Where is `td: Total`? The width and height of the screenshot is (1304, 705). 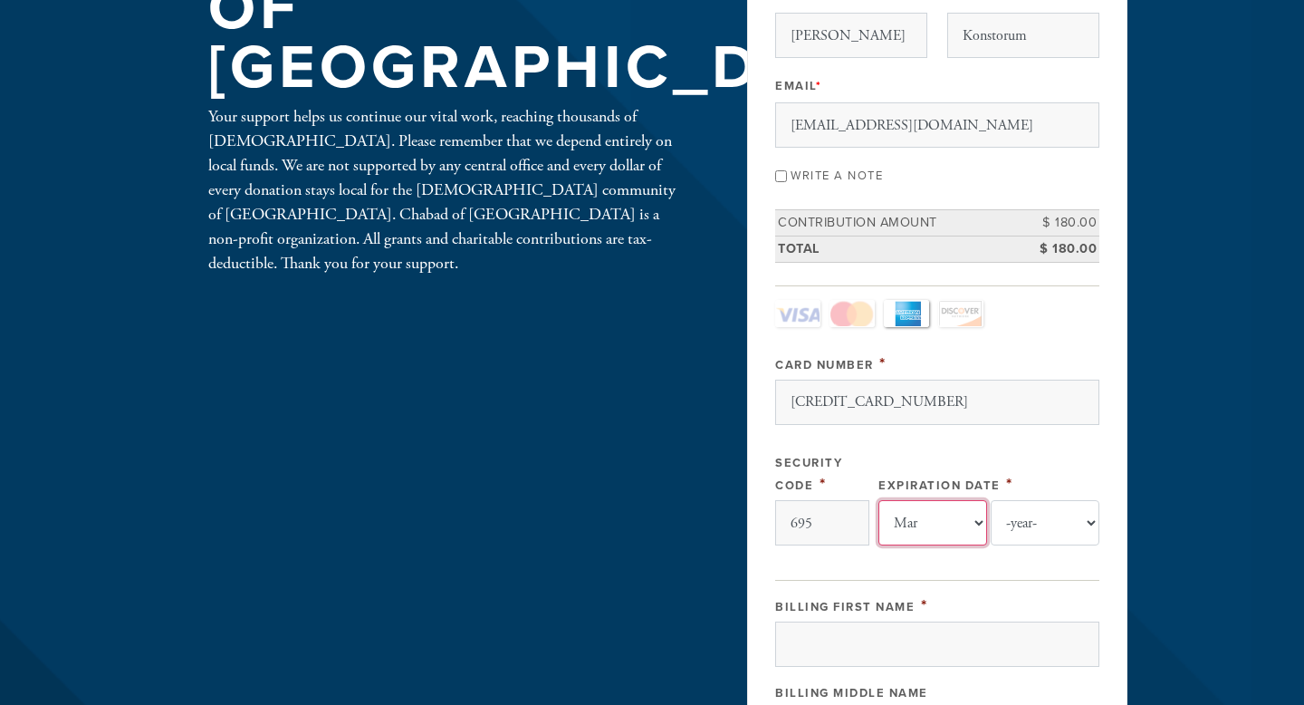 td: Total is located at coordinates (897, 248).